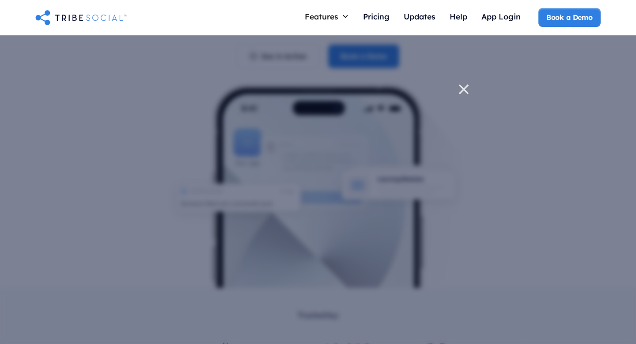 Image resolution: width=636 pixels, height=344 pixels. I want to click on div: App Login, so click(501, 16).